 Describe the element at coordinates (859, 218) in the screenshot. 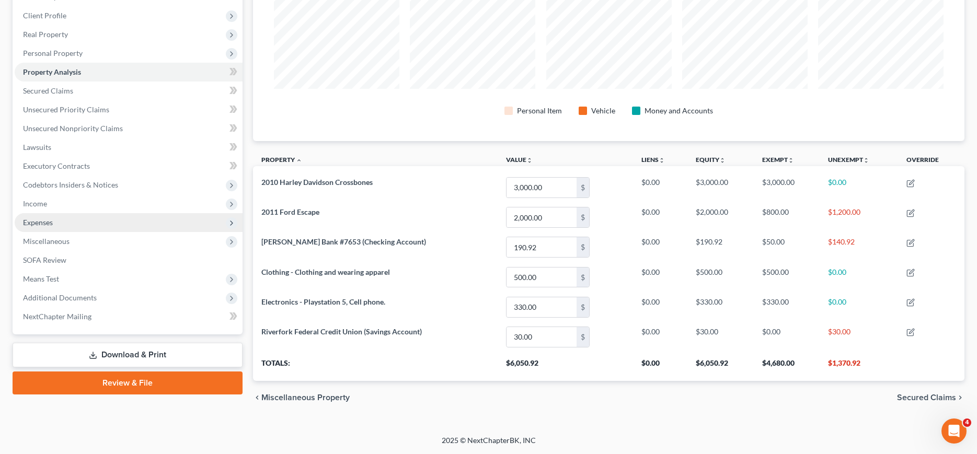

I see `td: $1,200.00` at that location.